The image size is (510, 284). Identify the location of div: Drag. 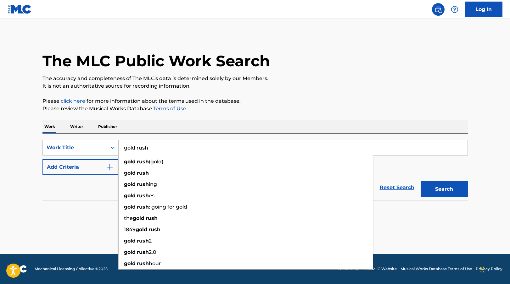
(482, 270).